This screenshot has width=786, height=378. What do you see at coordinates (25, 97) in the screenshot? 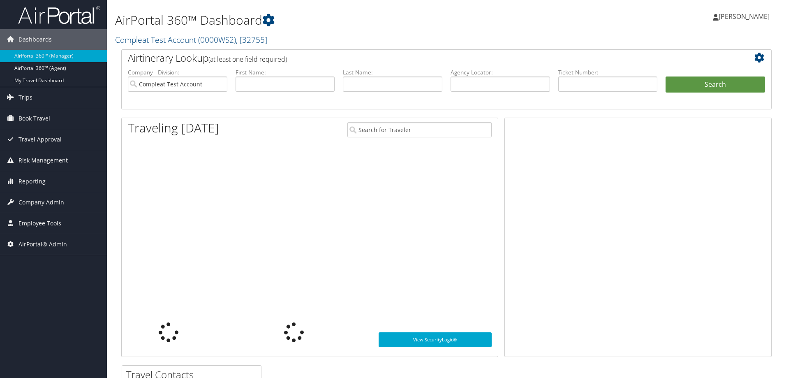
I see `span: Trips` at bounding box center [25, 97].